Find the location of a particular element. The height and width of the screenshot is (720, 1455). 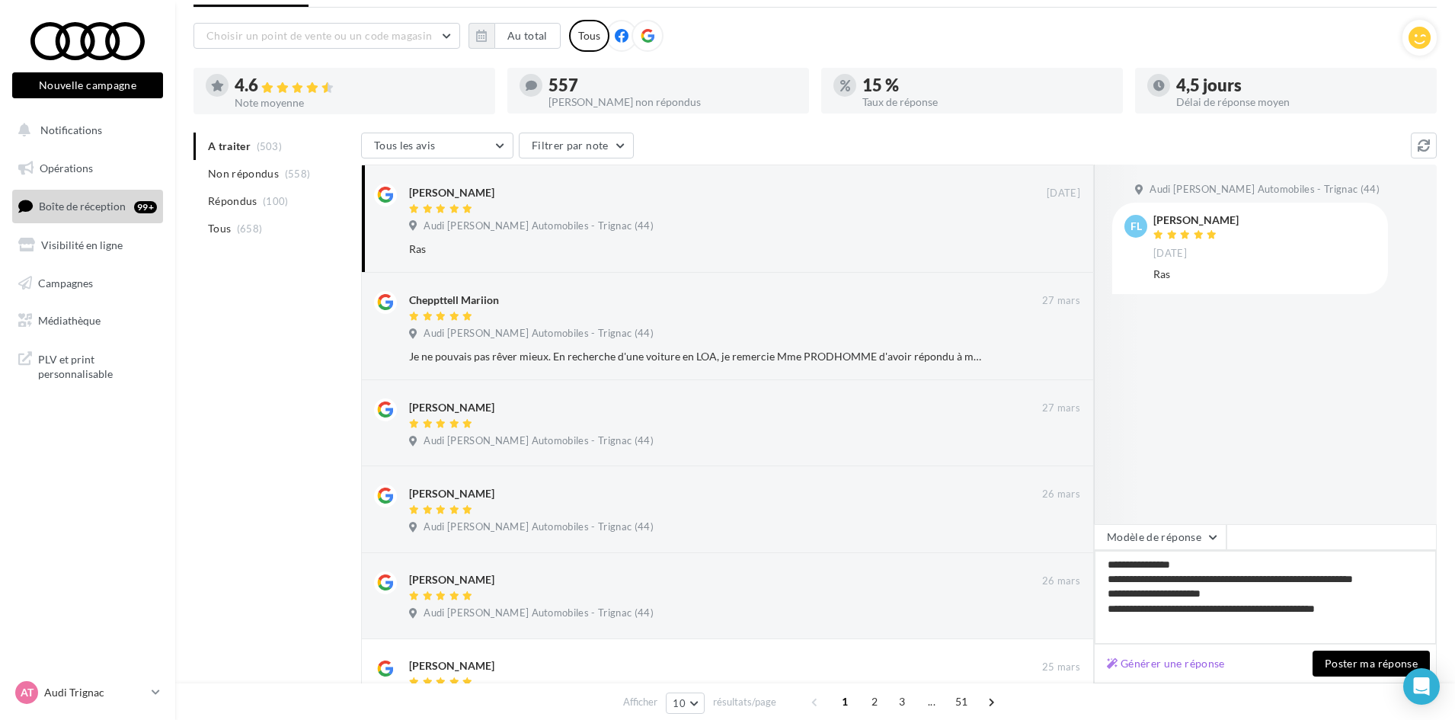

span: AT is located at coordinates (27, 693).